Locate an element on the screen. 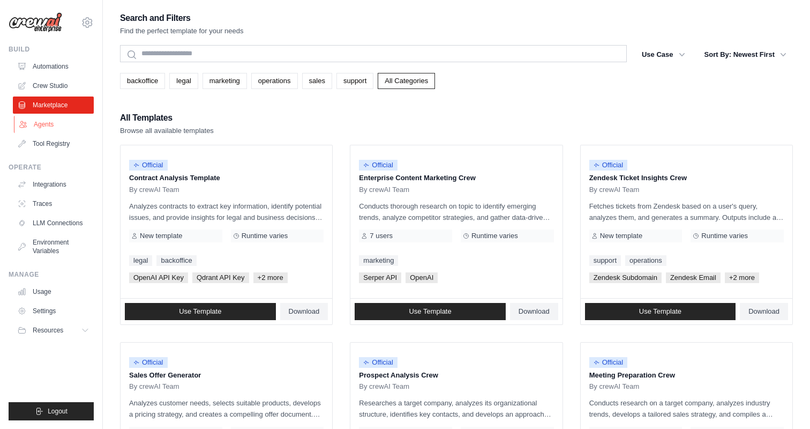 The image size is (810, 429). a: Automations is located at coordinates (53, 66).